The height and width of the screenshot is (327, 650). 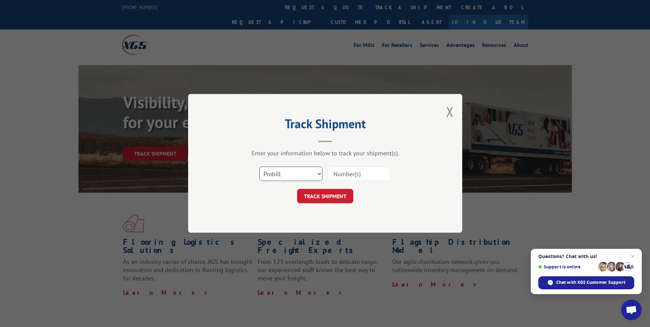 What do you see at coordinates (325, 153) in the screenshot?
I see `div: Enter your information below to track your shipment(s).` at bounding box center [325, 153].